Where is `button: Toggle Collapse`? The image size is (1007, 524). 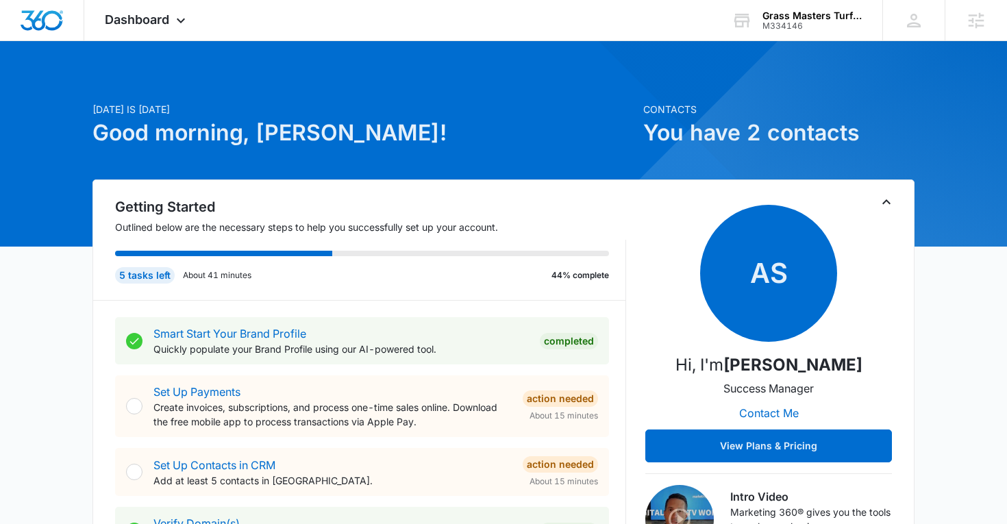
button: Toggle Collapse is located at coordinates (887, 202).